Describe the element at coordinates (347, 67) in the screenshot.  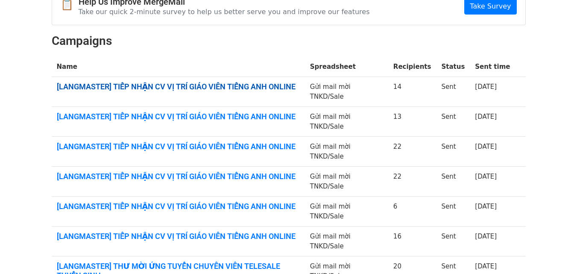
I see `th: Spreadsheet` at that location.